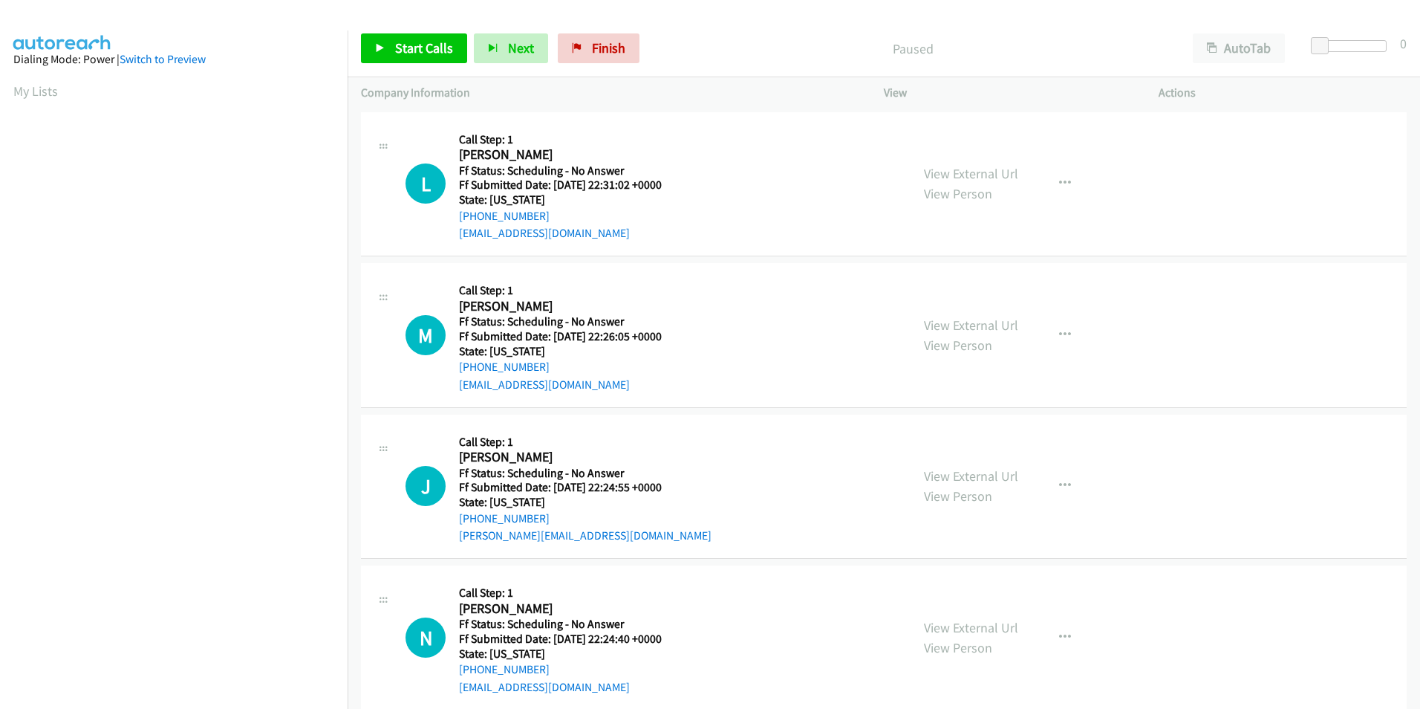  I want to click on a: Finish, so click(599, 48).